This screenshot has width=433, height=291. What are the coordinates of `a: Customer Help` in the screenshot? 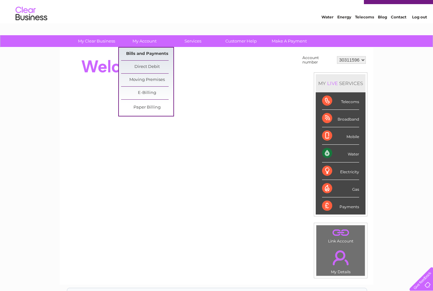 It's located at (241, 41).